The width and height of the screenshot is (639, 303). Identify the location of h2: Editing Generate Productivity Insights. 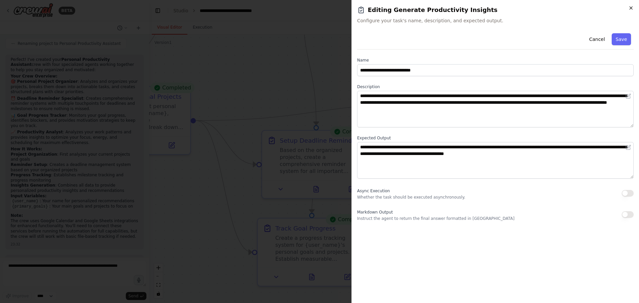
(495, 10).